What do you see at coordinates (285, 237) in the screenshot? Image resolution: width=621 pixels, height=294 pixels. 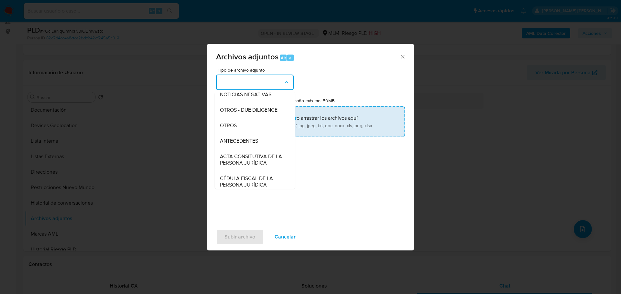 I see `button: Cancelar` at bounding box center [285, 237].